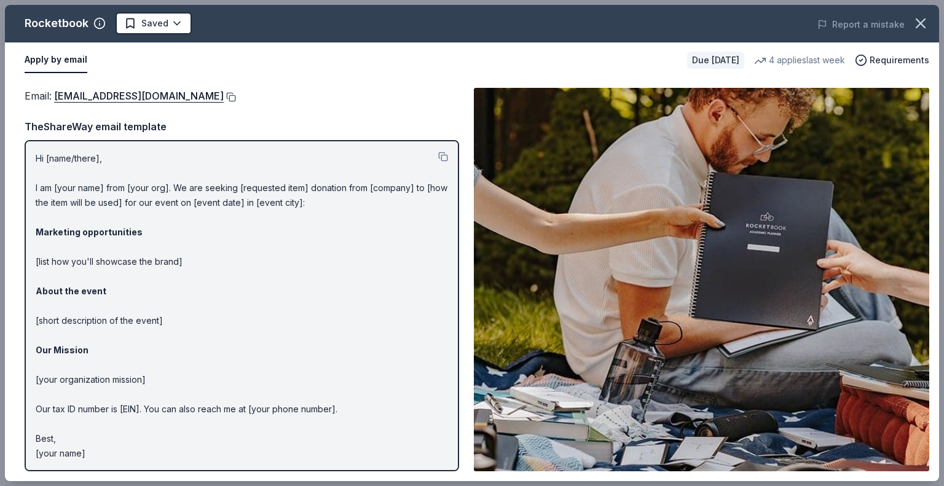 The width and height of the screenshot is (944, 486). What do you see at coordinates (242, 306) in the screenshot?
I see `p: Hi [name/there], I am [your name] from [your org]. We are seeking [requested item] donation from ...` at bounding box center [242, 306].